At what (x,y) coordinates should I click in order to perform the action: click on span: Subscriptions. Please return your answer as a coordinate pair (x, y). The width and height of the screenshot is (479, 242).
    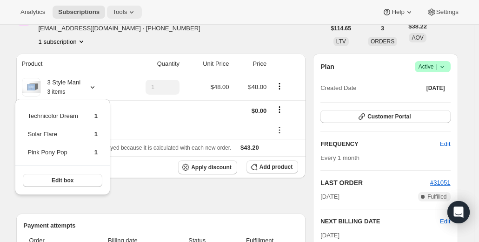
    Looking at the image, I should click on (79, 12).